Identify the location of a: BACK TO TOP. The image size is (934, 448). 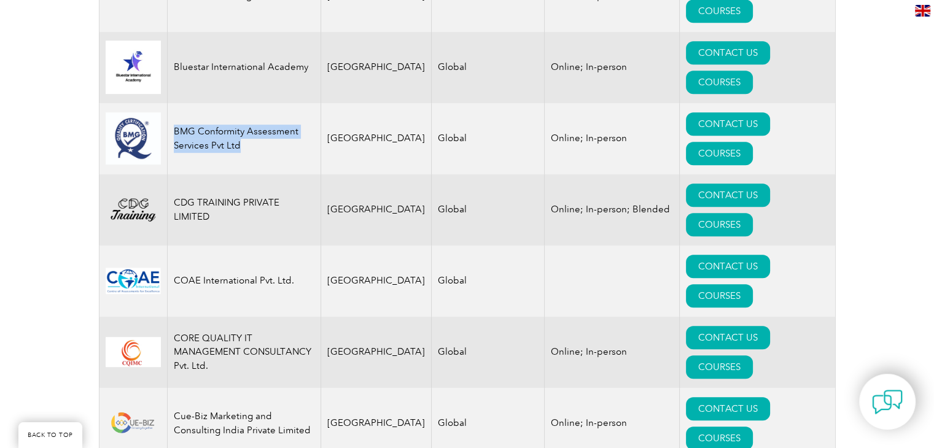
(50, 435).